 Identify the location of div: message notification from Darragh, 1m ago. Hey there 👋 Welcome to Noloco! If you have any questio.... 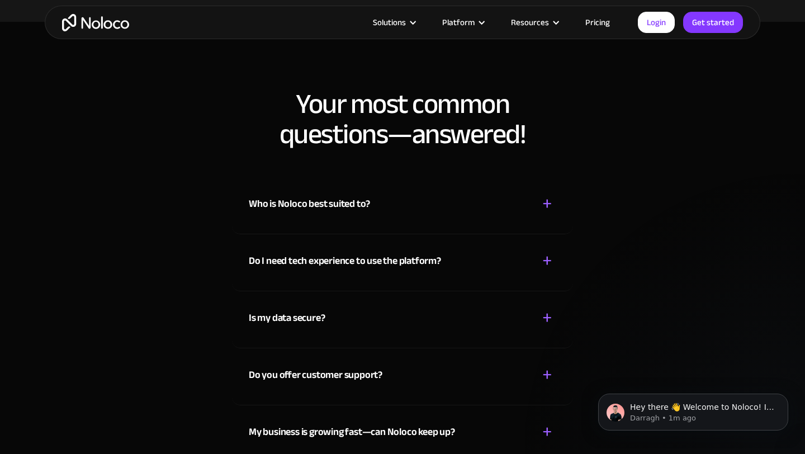
(112, 42).